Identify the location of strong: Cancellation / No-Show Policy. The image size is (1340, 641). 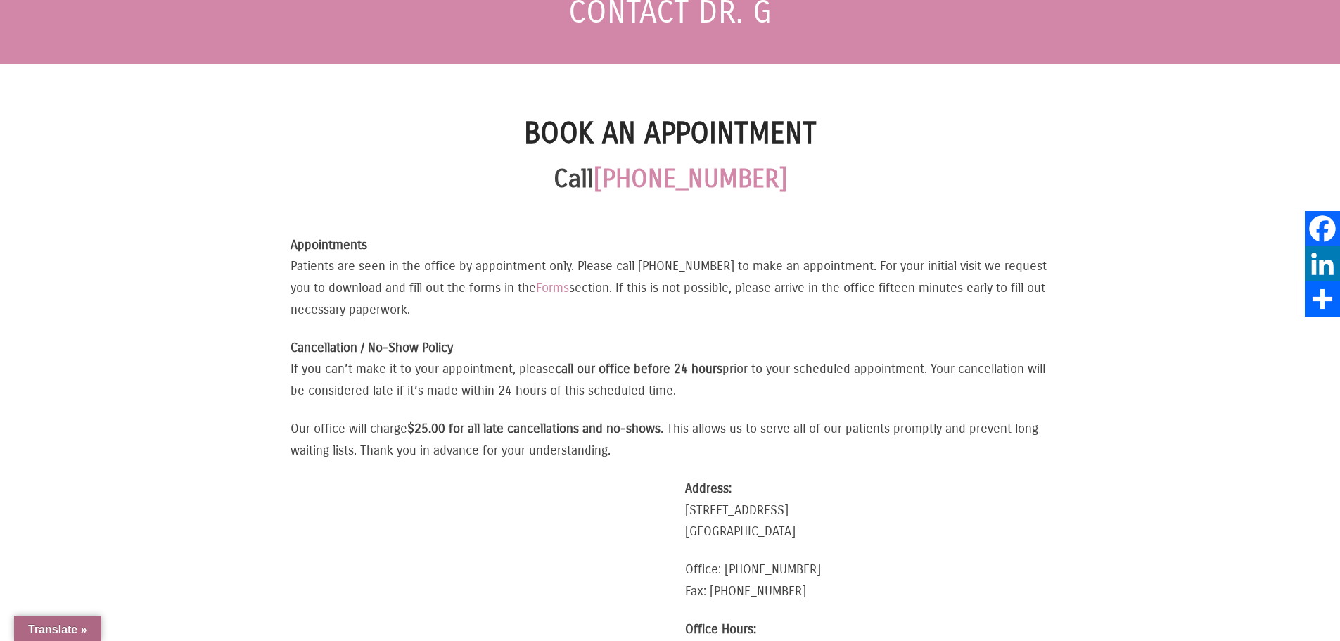
(371, 348).